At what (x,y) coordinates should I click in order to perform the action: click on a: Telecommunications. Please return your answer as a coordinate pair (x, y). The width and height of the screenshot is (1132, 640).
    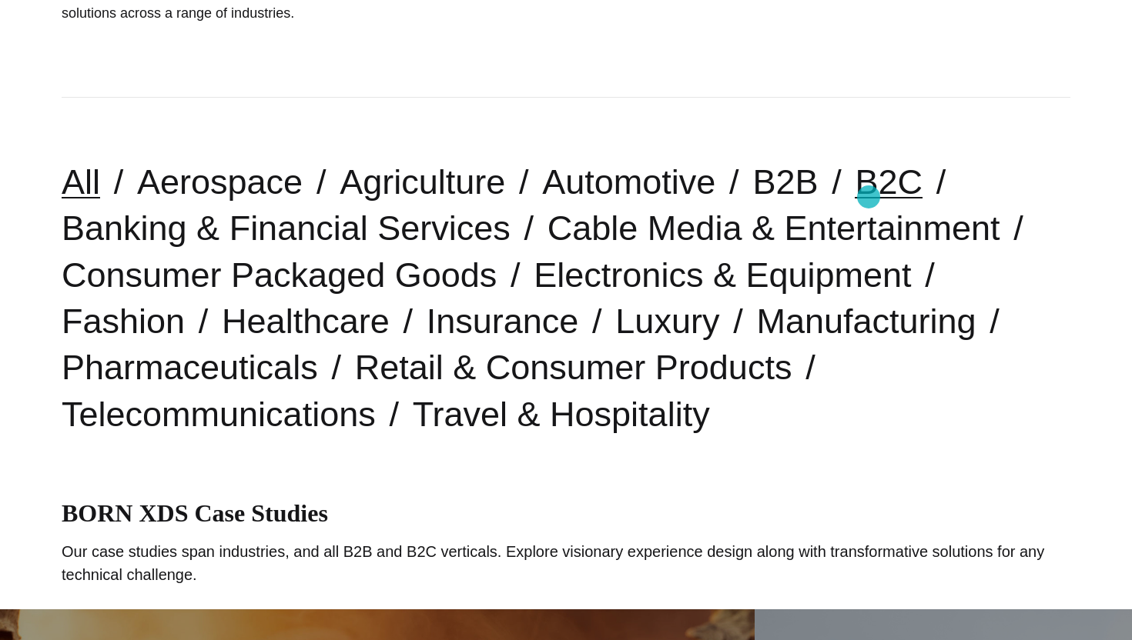
    Looking at the image, I should click on (219, 414).